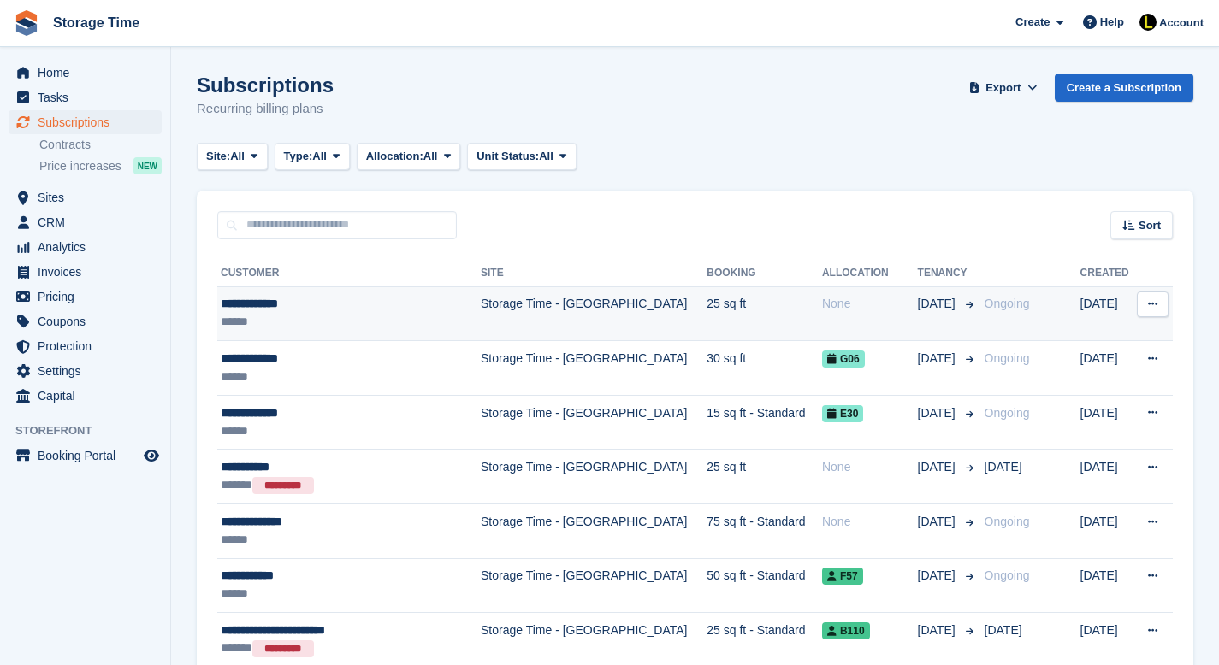 Image resolution: width=1219 pixels, height=665 pixels. I want to click on span: Sort, so click(1149, 226).